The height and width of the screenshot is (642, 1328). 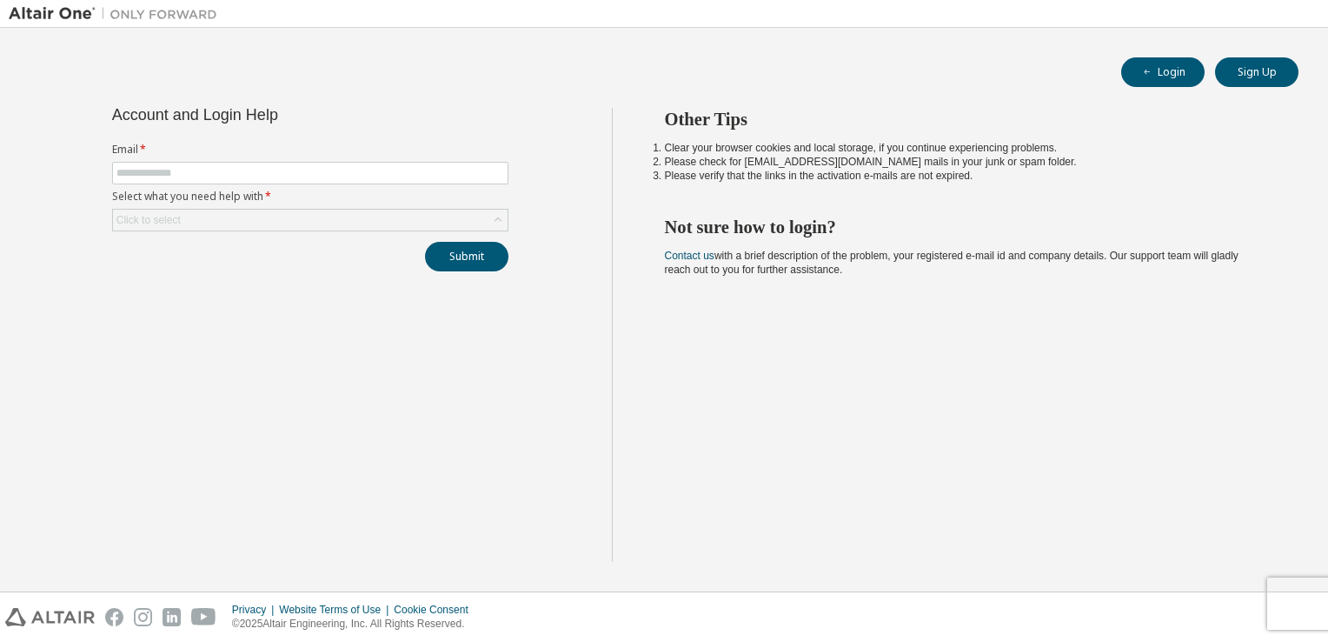 What do you see at coordinates (967, 176) in the screenshot?
I see `li: Please verify that the links in the activation e-mails are not expired.` at bounding box center [967, 176].